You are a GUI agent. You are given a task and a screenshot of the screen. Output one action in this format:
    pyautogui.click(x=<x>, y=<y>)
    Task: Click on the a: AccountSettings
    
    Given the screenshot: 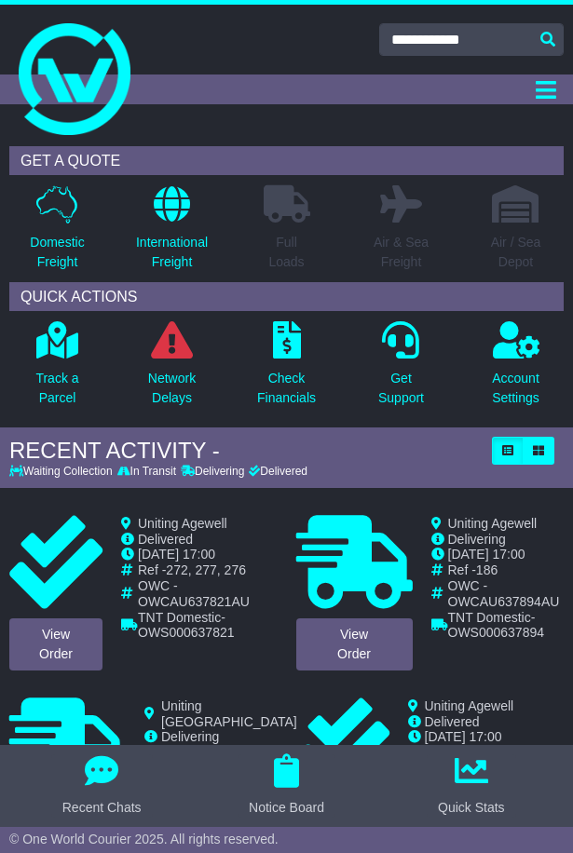 What is the action you would take?
    pyautogui.click(x=515, y=369)
    